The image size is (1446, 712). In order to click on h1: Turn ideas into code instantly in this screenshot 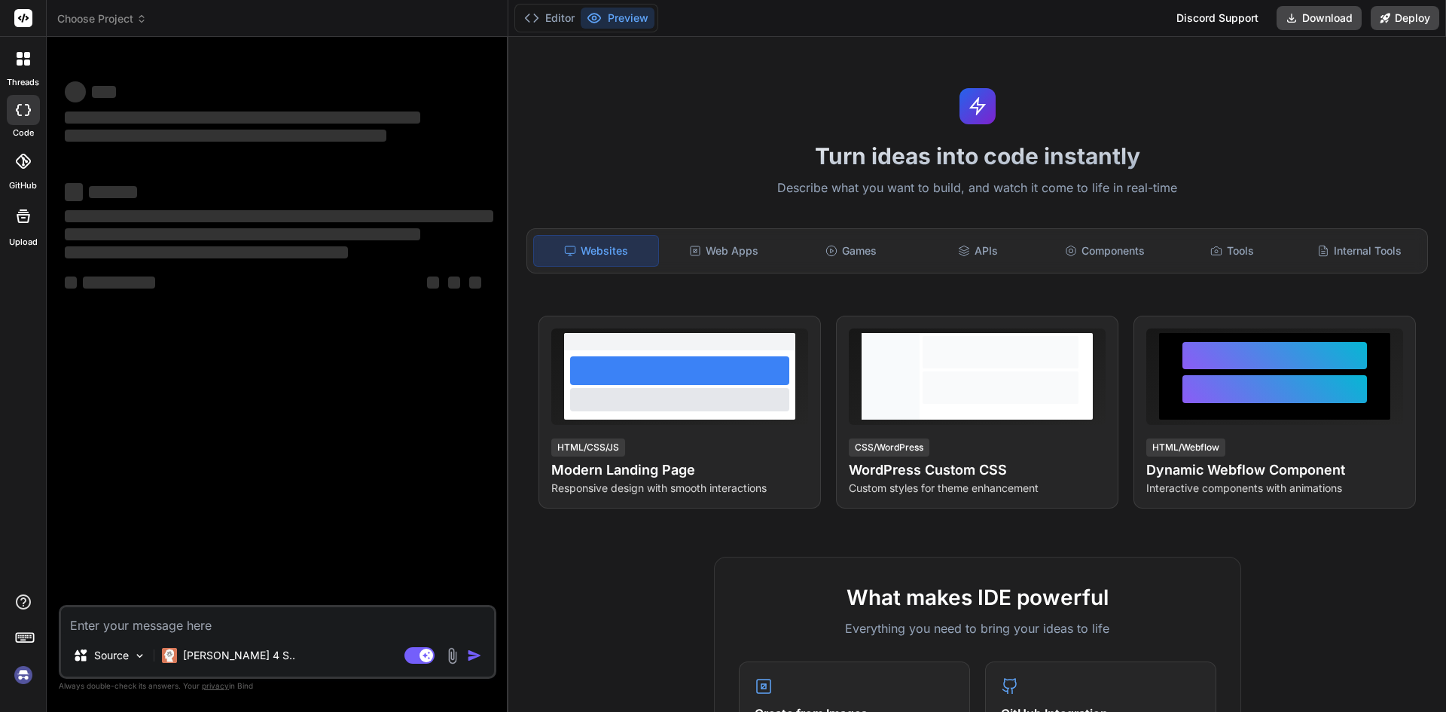, I will do `click(977, 156)`.